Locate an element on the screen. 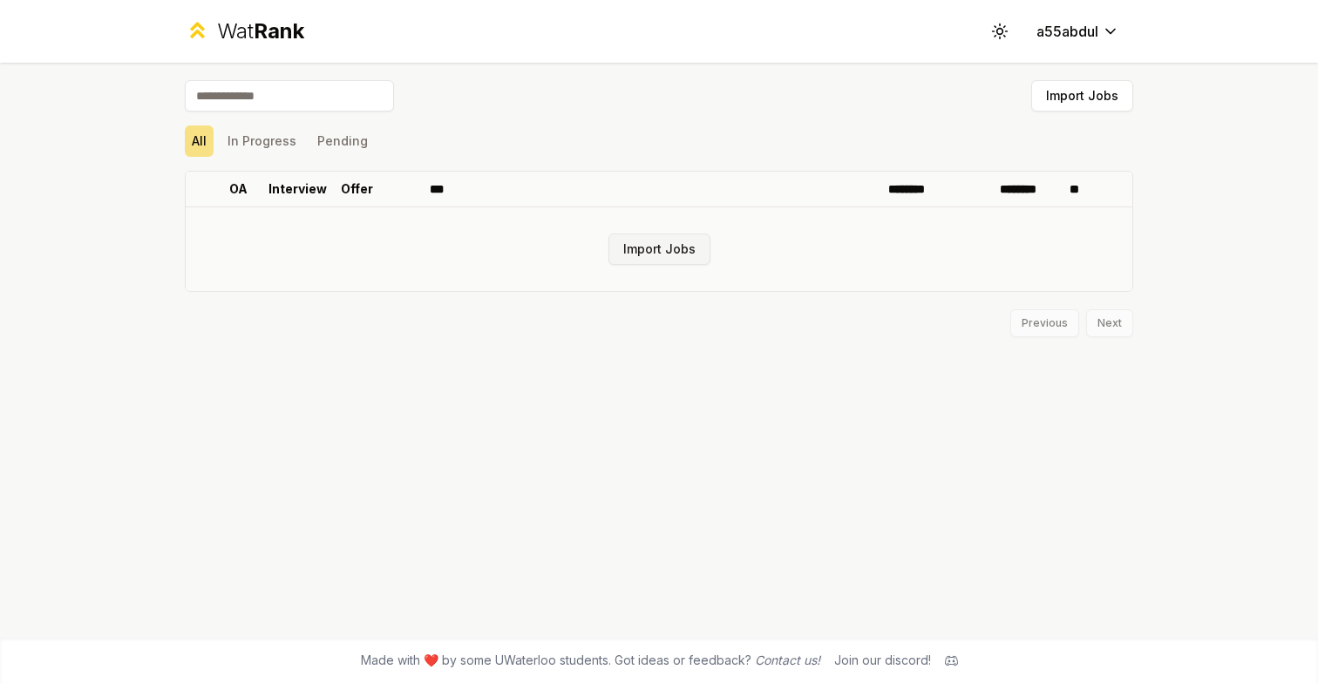  button: Pending is located at coordinates (343, 141).